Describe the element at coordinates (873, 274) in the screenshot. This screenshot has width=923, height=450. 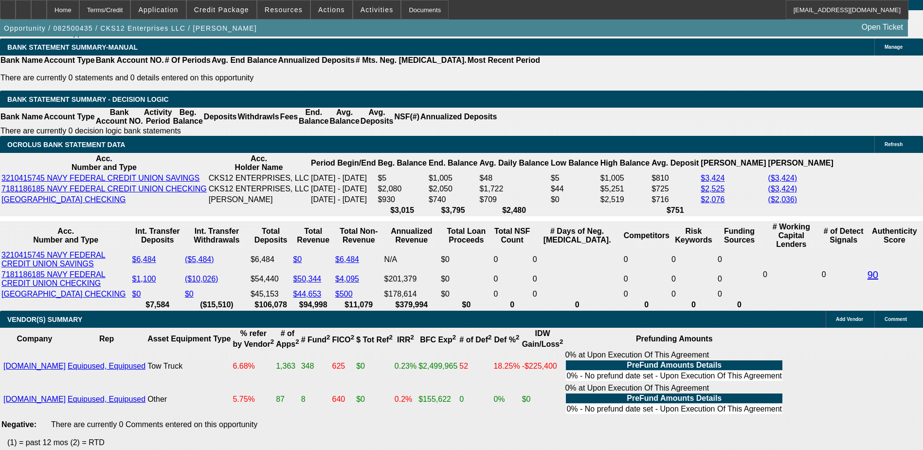
I see `a: 90` at that location.